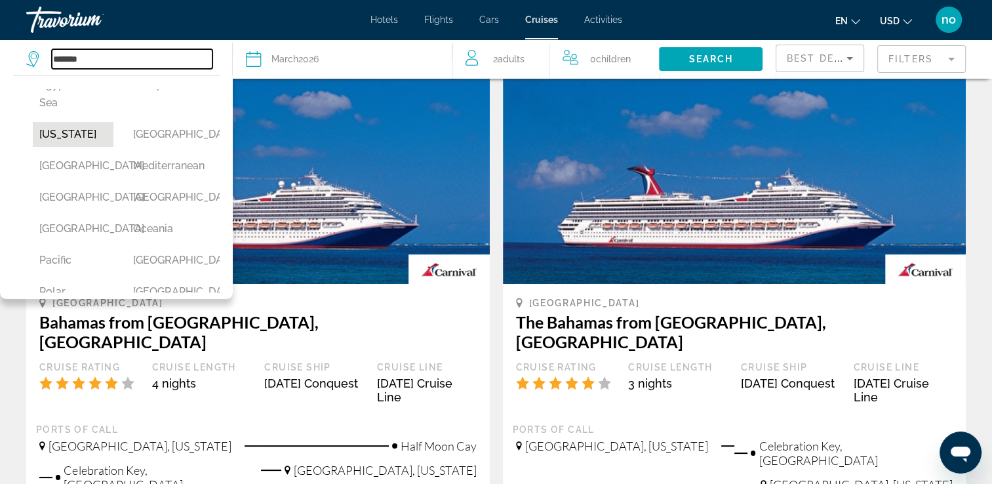  I want to click on button: Egypt & Red Sea, so click(73, 94).